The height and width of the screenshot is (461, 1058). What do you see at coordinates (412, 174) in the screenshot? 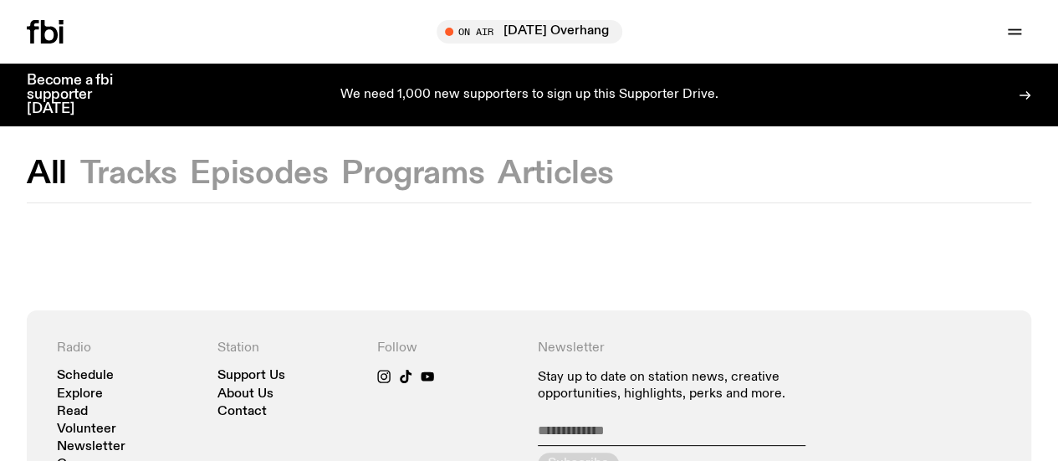
I see `button: Programs` at bounding box center [412, 174].